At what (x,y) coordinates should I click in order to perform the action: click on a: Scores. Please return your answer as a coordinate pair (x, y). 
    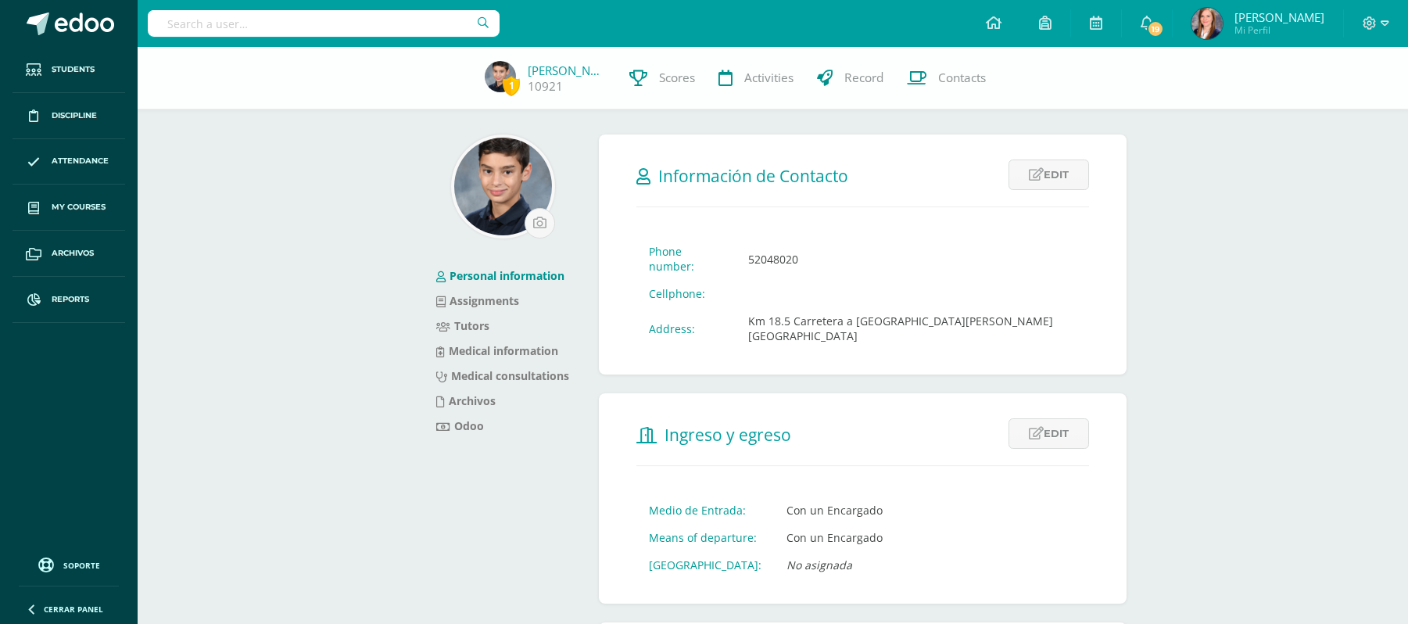
    Looking at the image, I should click on (662, 78).